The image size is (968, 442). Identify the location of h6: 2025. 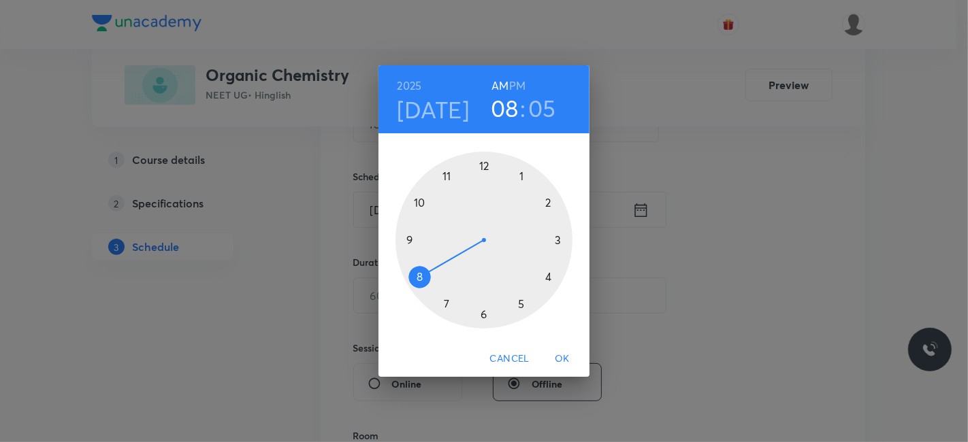
(410, 86).